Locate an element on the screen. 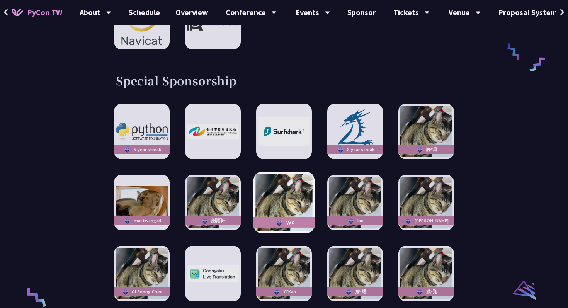 The height and width of the screenshot is (308, 568). img: Connyaku is located at coordinates (213, 274).